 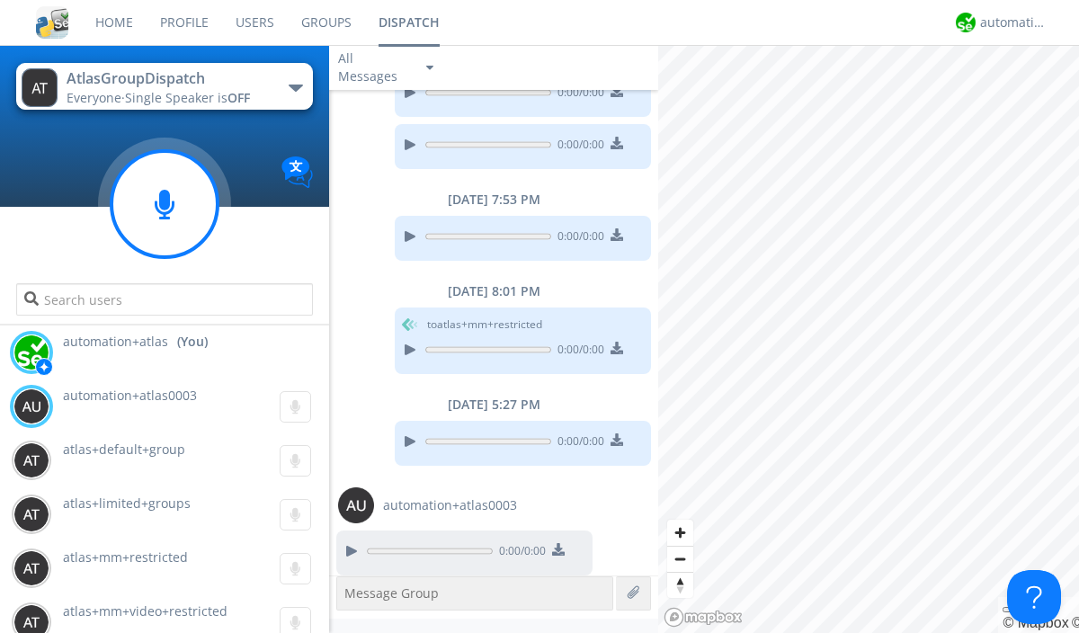 What do you see at coordinates (680, 532) in the screenshot?
I see `button: Zoom in` at bounding box center [680, 532].